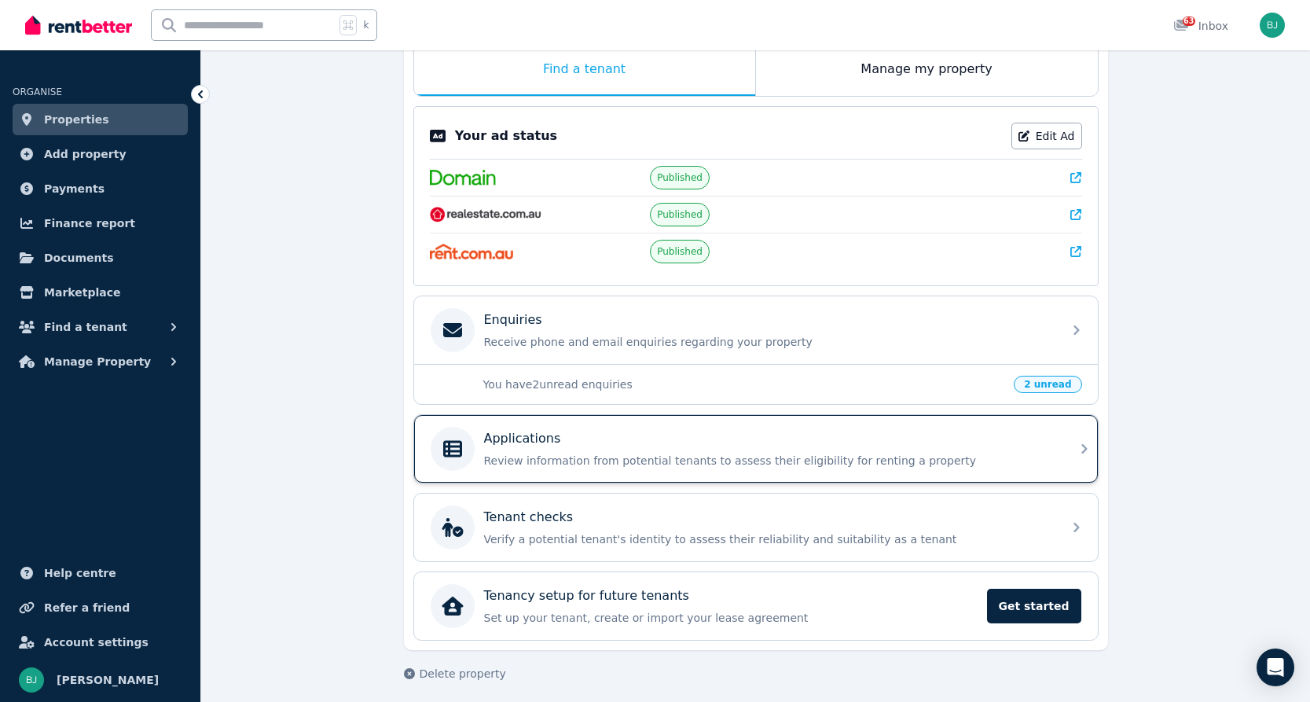  What do you see at coordinates (100, 119) in the screenshot?
I see `a: Properties` at bounding box center [100, 119].